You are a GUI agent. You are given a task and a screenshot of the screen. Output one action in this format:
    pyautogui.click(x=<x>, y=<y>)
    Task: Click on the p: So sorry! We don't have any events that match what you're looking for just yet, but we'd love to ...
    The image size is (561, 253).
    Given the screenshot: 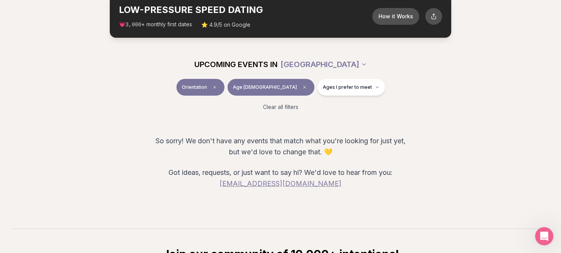 What is the action you would take?
    pyautogui.click(x=281, y=146)
    